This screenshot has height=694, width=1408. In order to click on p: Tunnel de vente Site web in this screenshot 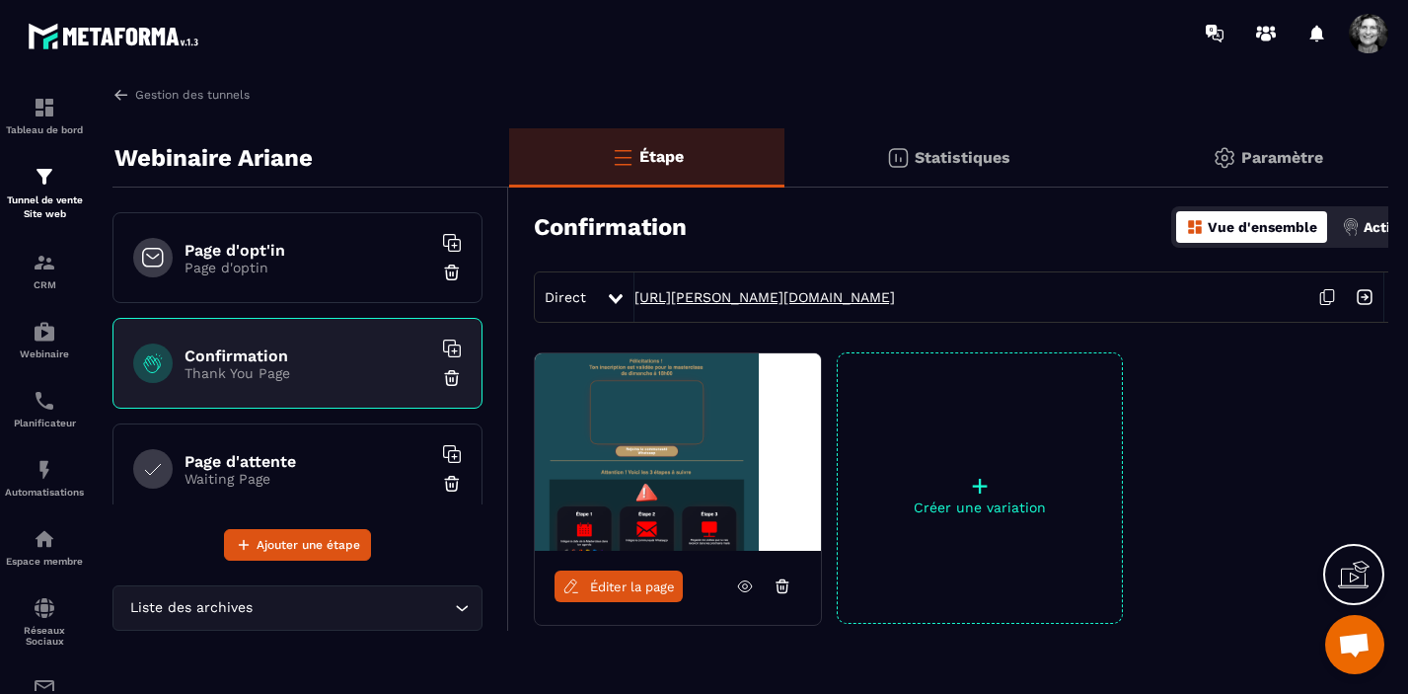, I will do `click(44, 207)`.